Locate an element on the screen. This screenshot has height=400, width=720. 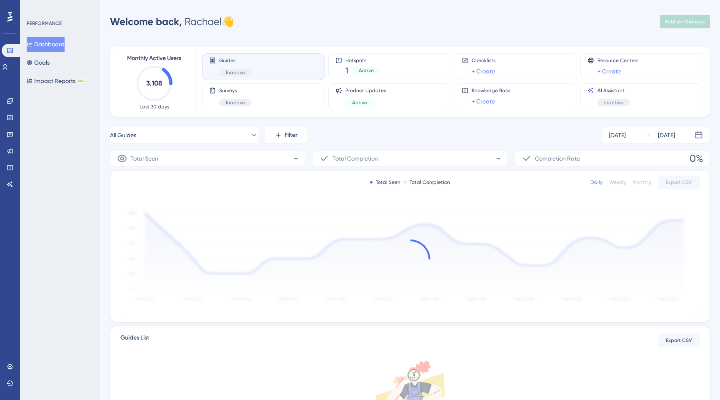
div: Total Completion is located at coordinates (427, 182).